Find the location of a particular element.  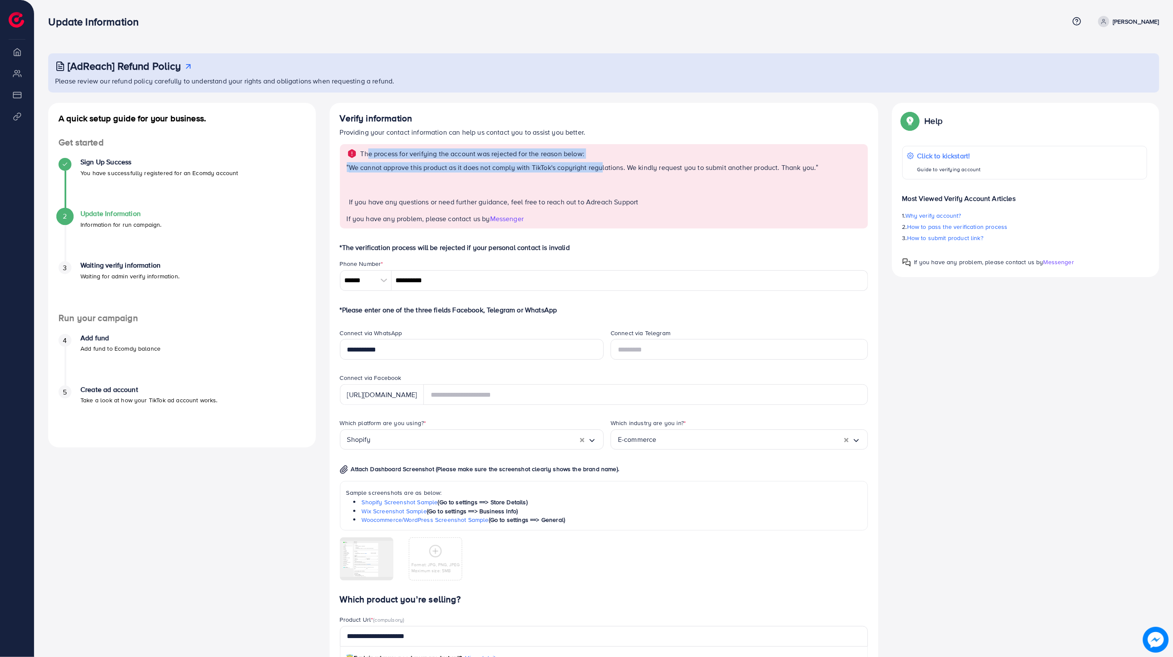

h3: Update Information is located at coordinates (97, 22).